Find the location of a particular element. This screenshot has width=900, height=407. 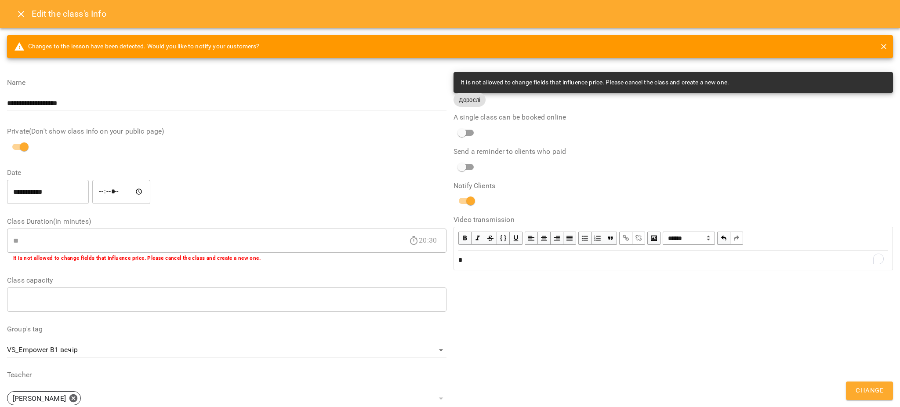

label: Teacher is located at coordinates (227, 375).